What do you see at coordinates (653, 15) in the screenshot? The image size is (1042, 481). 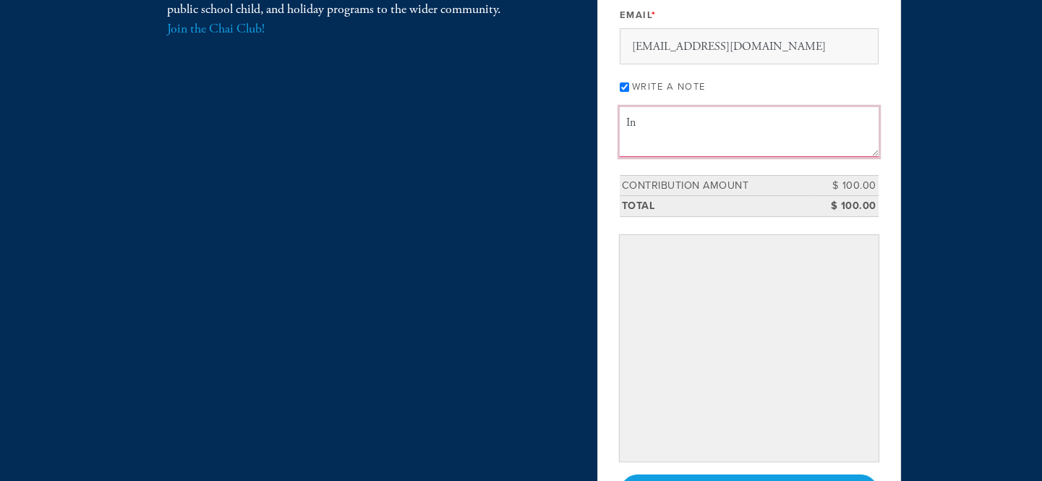 I see `span: This field is required.` at bounding box center [653, 15].